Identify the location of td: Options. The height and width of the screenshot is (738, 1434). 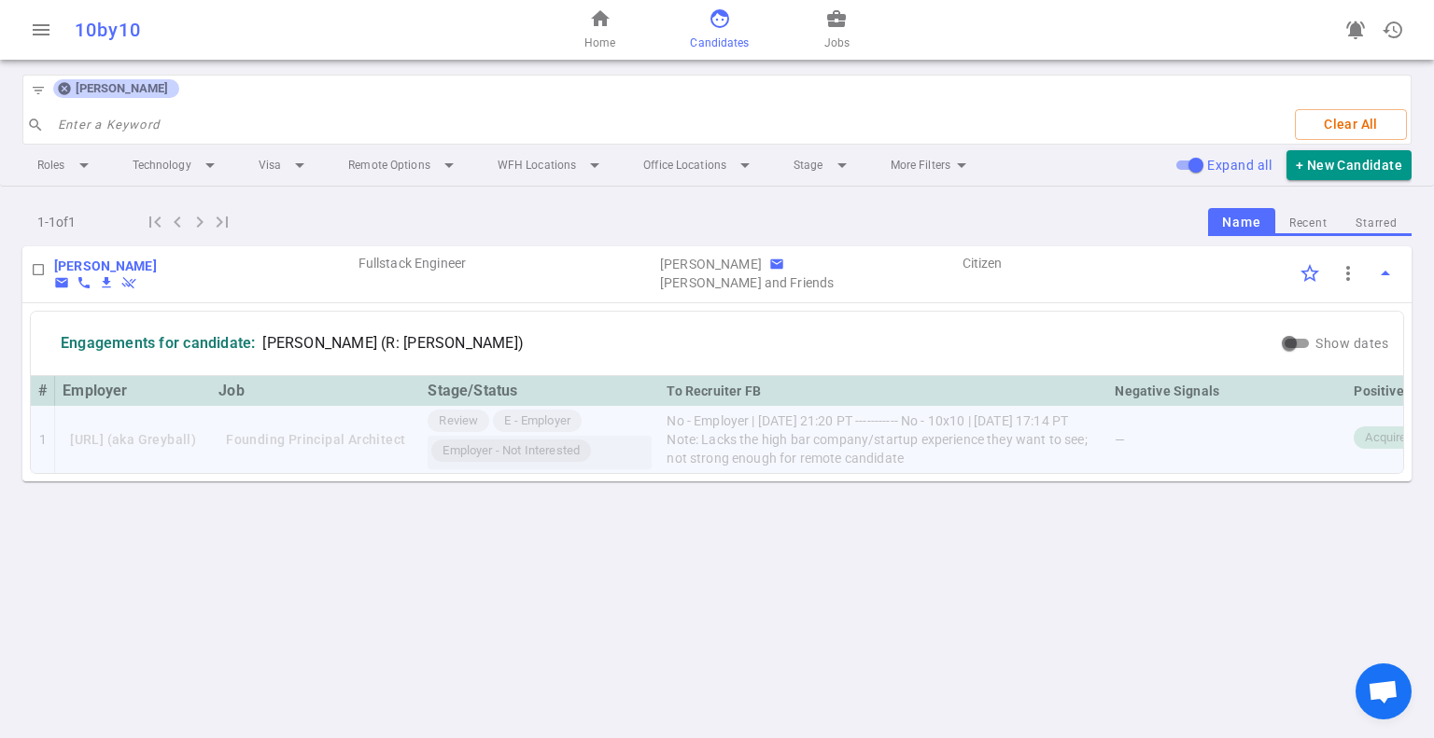
(1336, 270).